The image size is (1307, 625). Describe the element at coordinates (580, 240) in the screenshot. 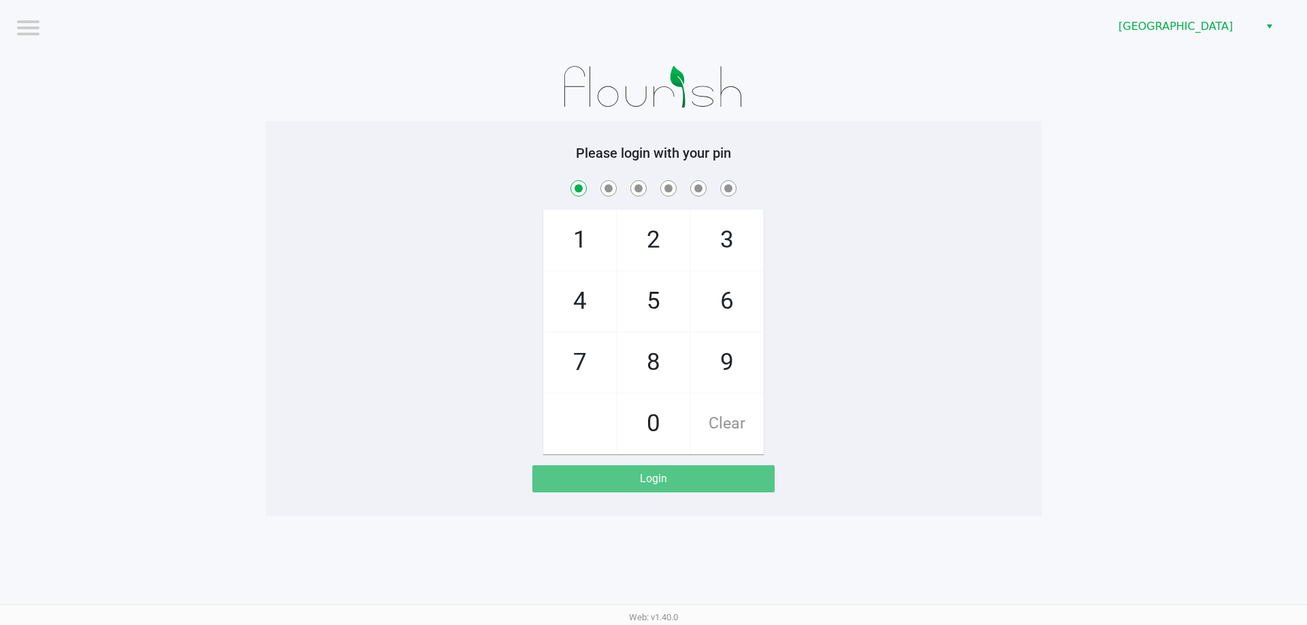

I see `span: 1` at that location.